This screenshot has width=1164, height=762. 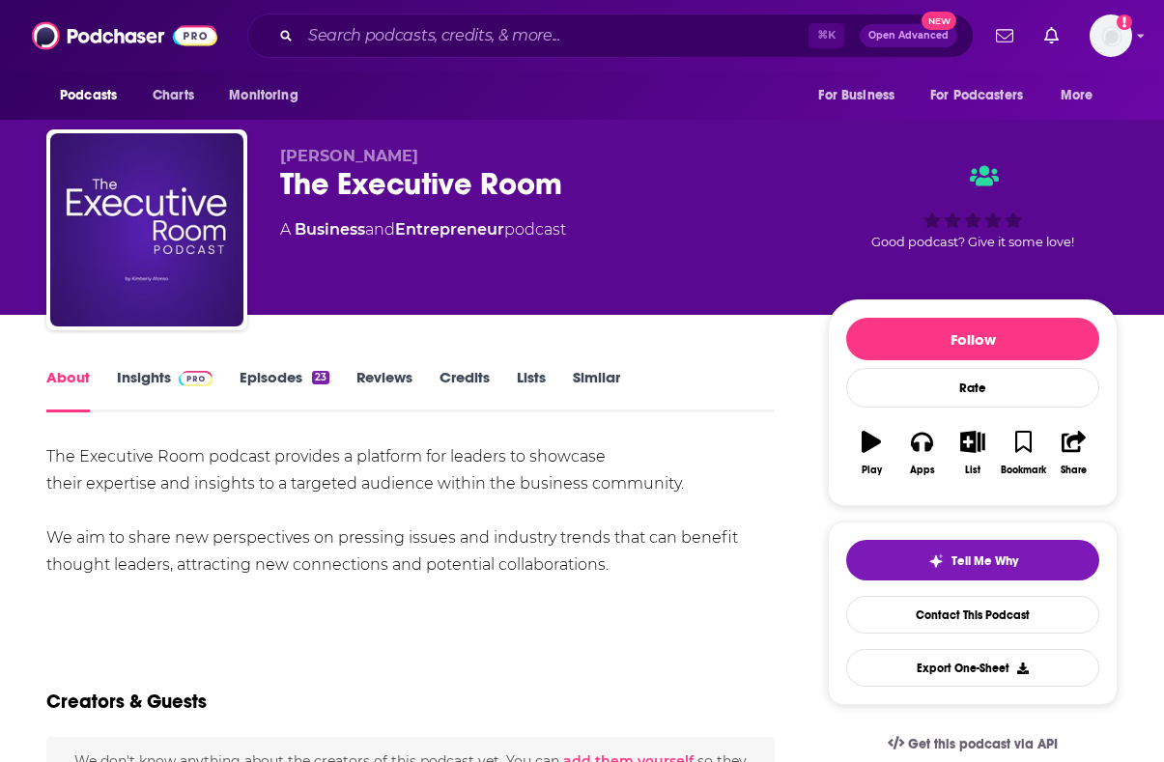 I want to click on a: Charts, so click(x=173, y=96).